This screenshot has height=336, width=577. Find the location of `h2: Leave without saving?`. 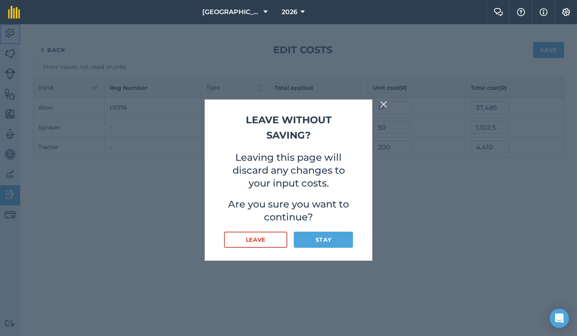

h2: Leave without saving? is located at coordinates (288, 128).